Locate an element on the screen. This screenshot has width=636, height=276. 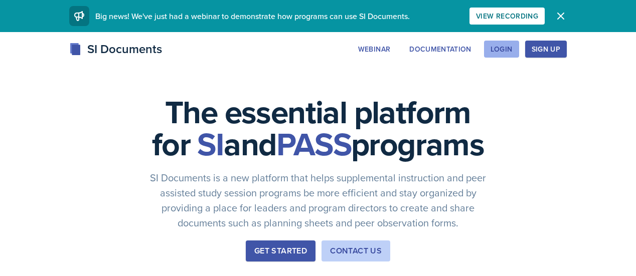
div: Sign Up is located at coordinates (545, 49).